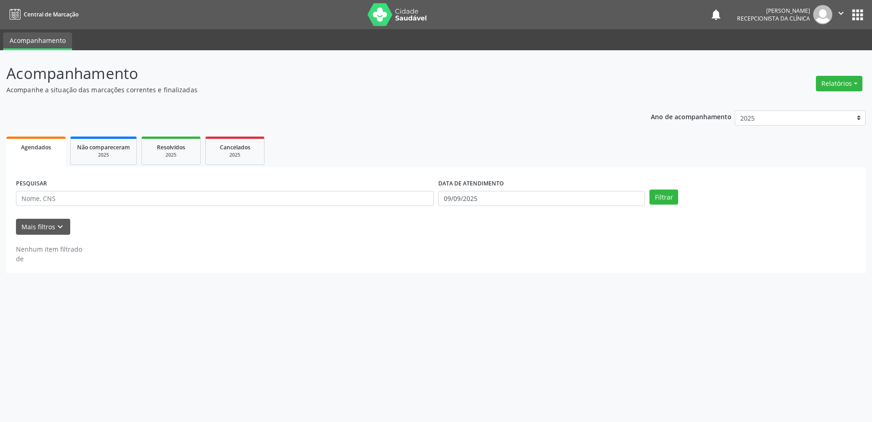 The image size is (872, 422). I want to click on p: Ano de acompanhamento, so click(691, 116).